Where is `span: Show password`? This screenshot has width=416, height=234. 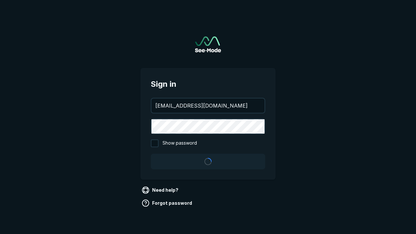 span: Show password is located at coordinates (180, 143).